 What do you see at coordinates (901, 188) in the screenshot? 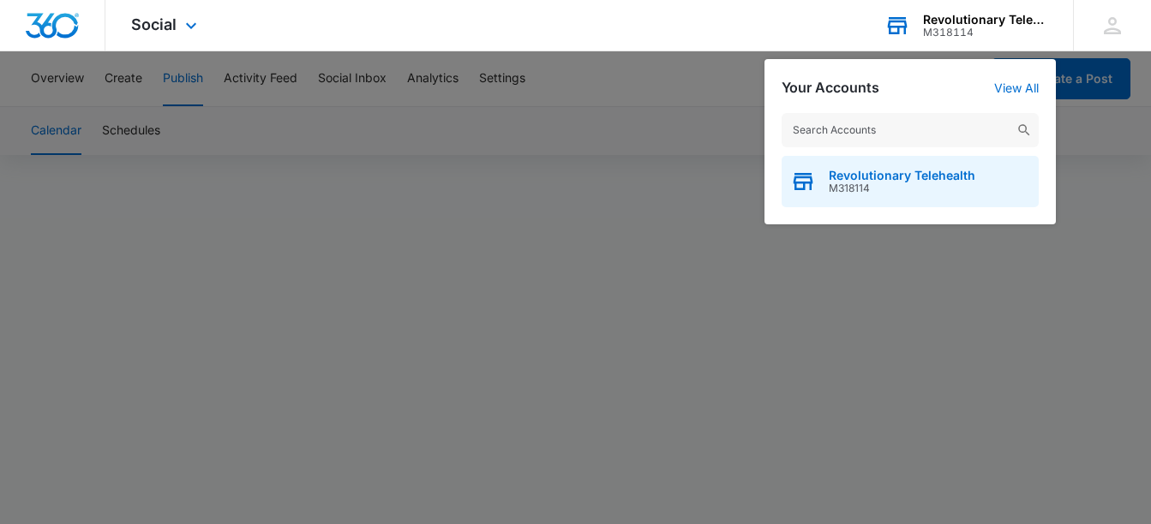
I see `span: M318114` at bounding box center [901, 188].